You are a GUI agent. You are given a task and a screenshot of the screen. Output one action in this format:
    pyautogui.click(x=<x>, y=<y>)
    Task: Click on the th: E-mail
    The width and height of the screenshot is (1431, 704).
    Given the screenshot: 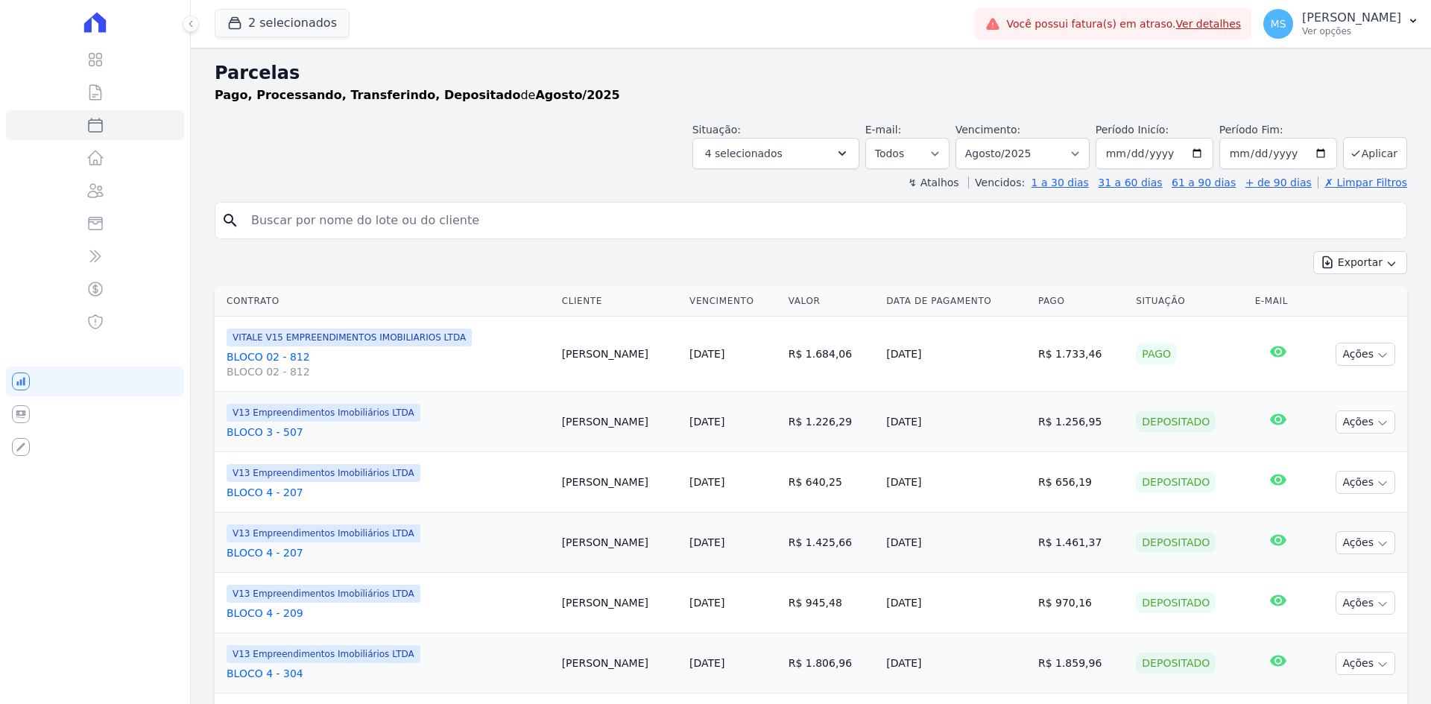 What is the action you would take?
    pyautogui.click(x=1278, y=301)
    